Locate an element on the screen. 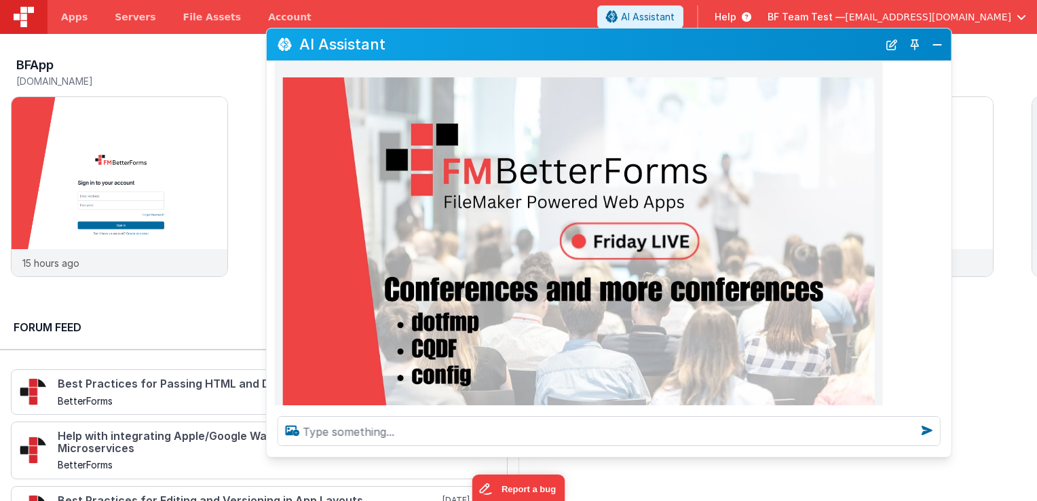 This screenshot has width=1037, height=501. button: Toggle Pin is located at coordinates (915, 45).